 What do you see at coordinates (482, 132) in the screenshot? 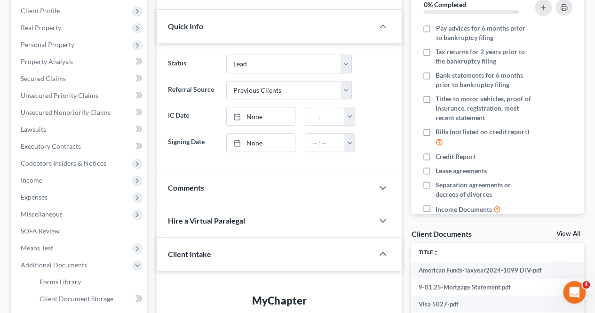
I see `span: Bills (not listed on credit report)` at bounding box center [482, 132].